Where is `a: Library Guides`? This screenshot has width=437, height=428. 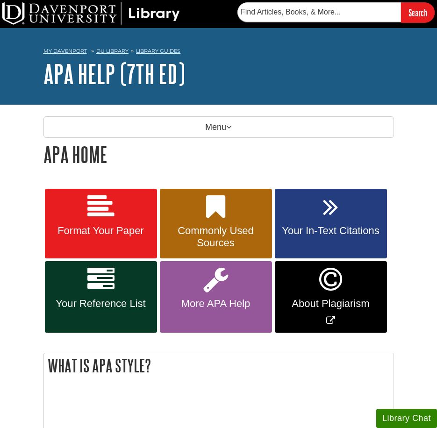
a: Library Guides is located at coordinates (158, 51).